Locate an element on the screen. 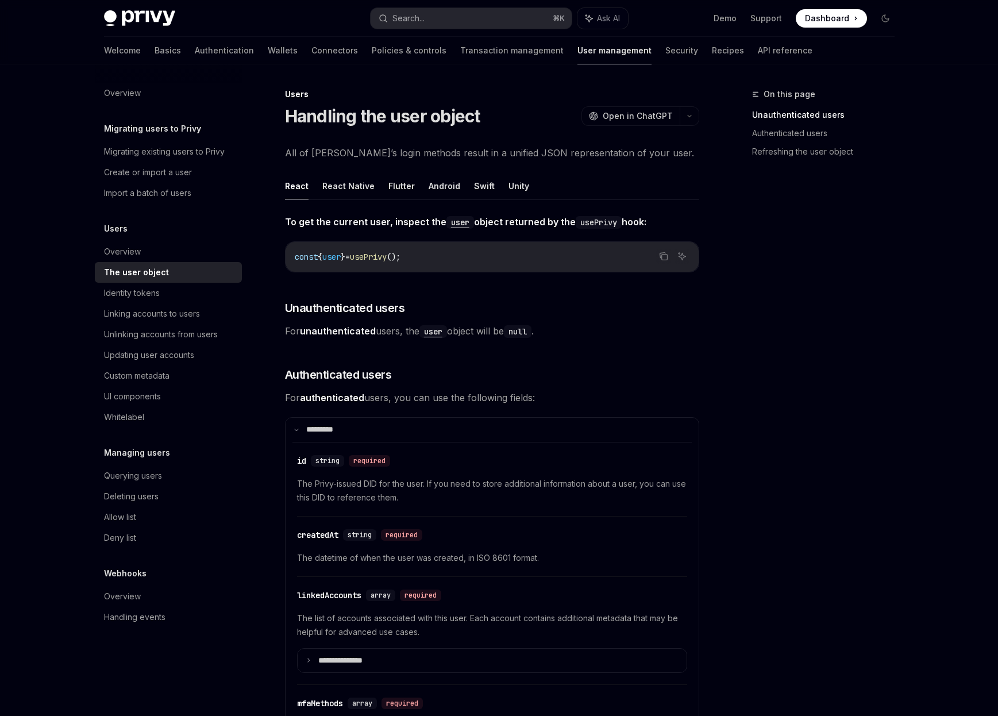  a: The user object is located at coordinates (168, 272).